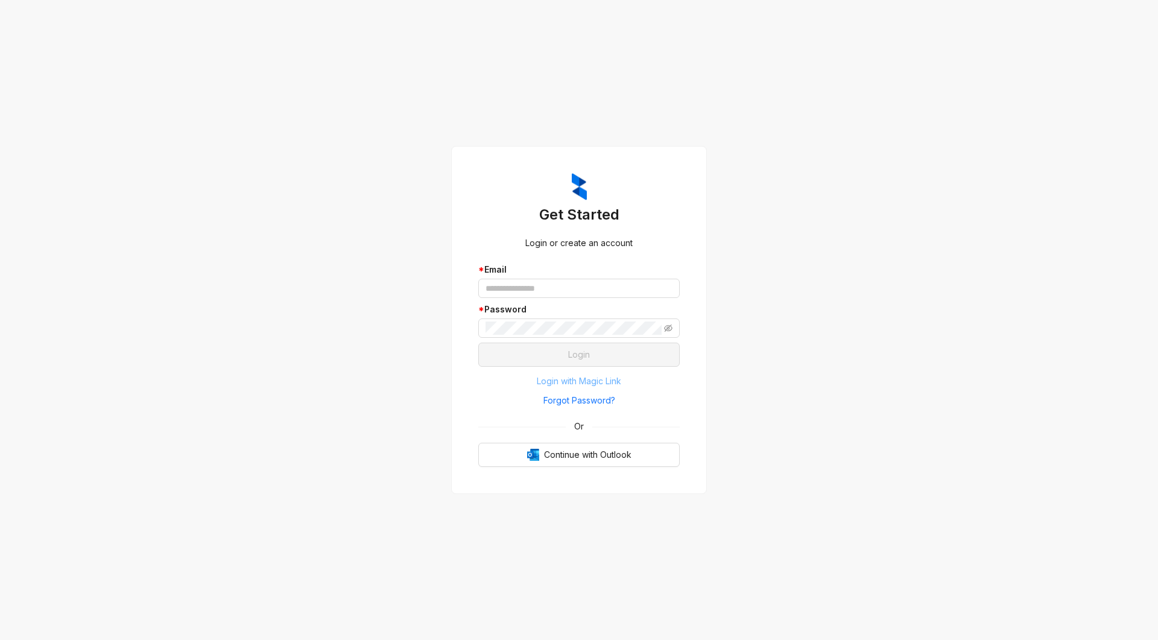 This screenshot has width=1158, height=640. I want to click on span: eye-invisible, so click(668, 328).